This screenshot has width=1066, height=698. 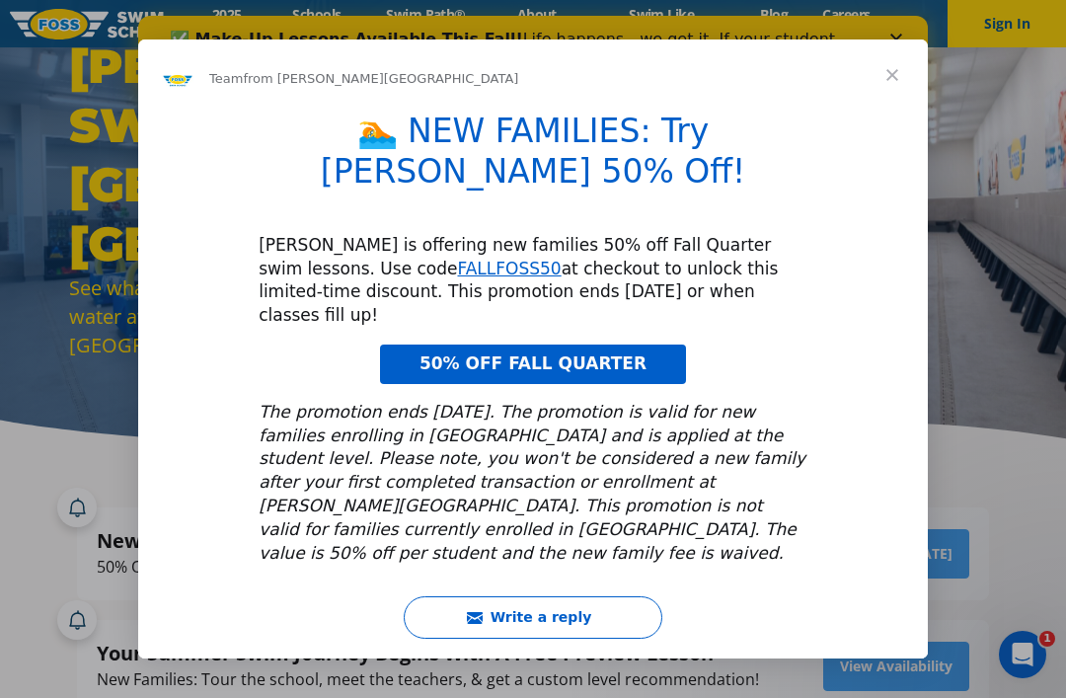 What do you see at coordinates (226, 78) in the screenshot?
I see `span: Team` at bounding box center [226, 78].